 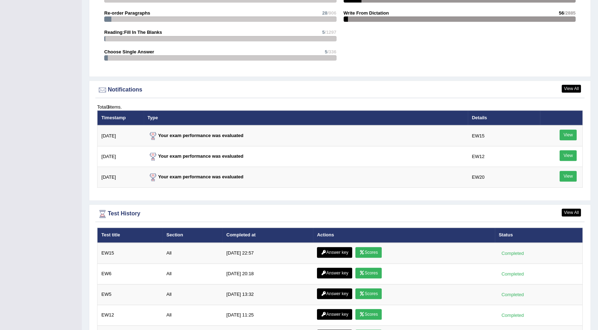 What do you see at coordinates (504, 118) in the screenshot?
I see `th: Details` at bounding box center [504, 118].